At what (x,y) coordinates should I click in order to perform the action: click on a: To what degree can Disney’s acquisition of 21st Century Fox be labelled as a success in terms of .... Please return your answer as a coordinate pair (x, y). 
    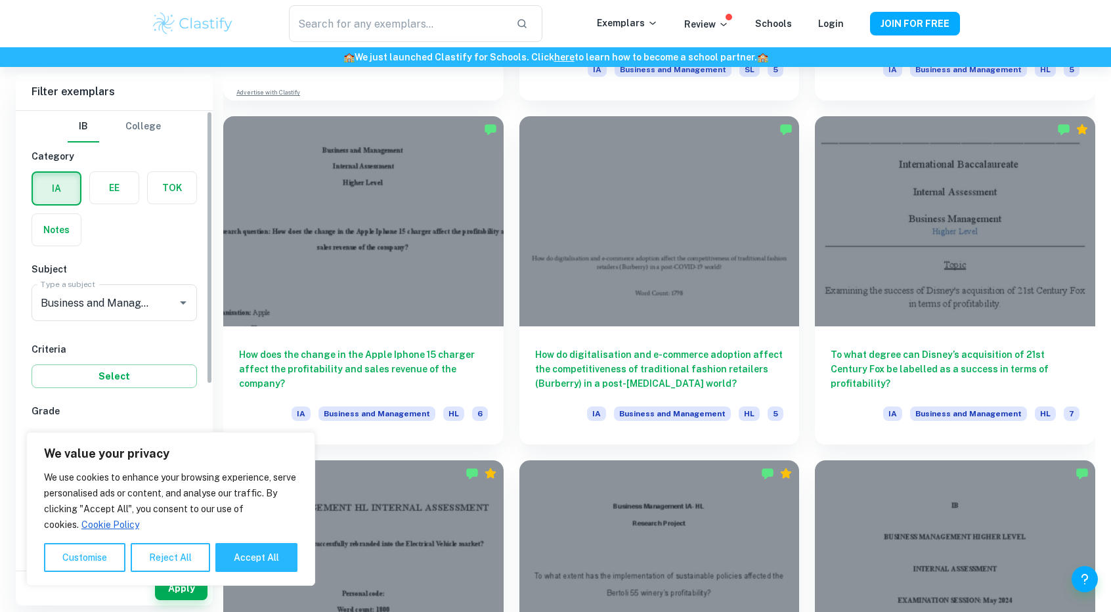
    Looking at the image, I should click on (955, 280).